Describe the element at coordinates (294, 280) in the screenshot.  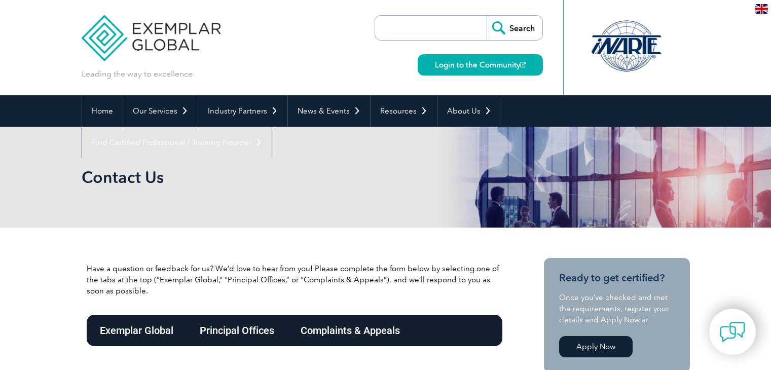
I see `p: Have a question or feedback for us? We’d love to hear from you! Please complete the form below by...` at that location.